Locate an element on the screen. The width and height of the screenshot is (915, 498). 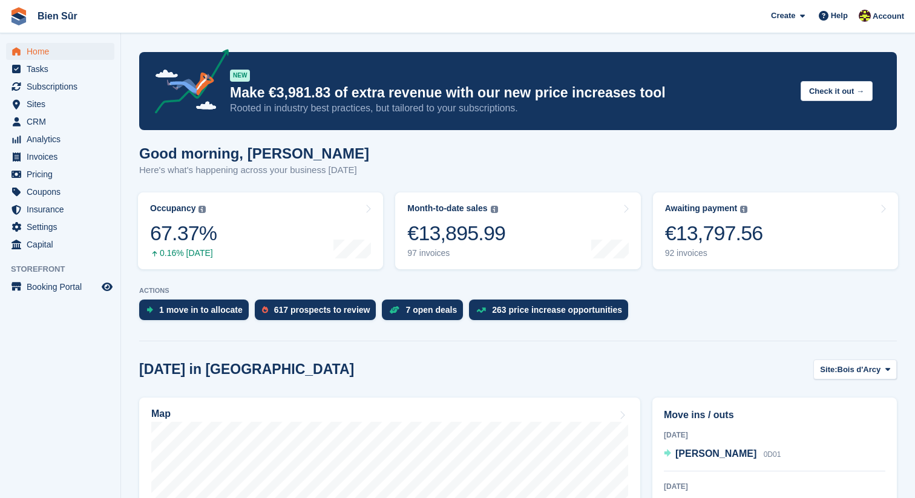
img: move_ins_to_allocate_icon-fdf77a2bb77ea45bf5b3d319d69a93e2d87916cf1d5bf7949dd705db3b84f3ca.svg is located at coordinates (150, 310).